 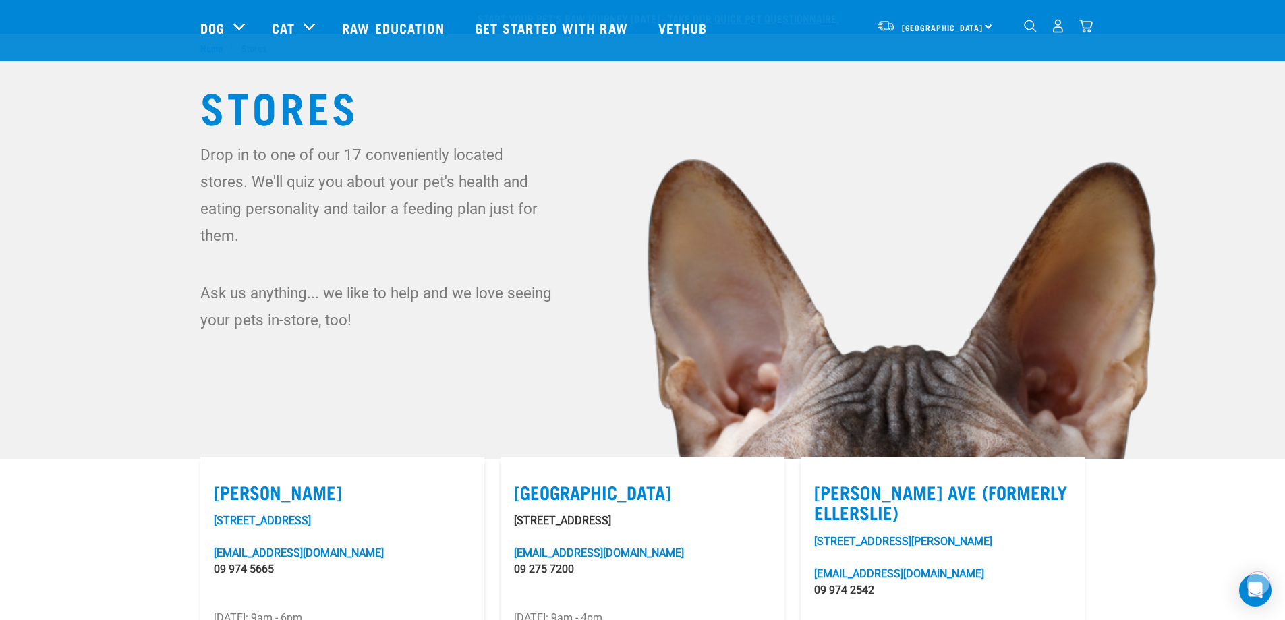 I want to click on div: Open Intercom Messenger, so click(x=1255, y=590).